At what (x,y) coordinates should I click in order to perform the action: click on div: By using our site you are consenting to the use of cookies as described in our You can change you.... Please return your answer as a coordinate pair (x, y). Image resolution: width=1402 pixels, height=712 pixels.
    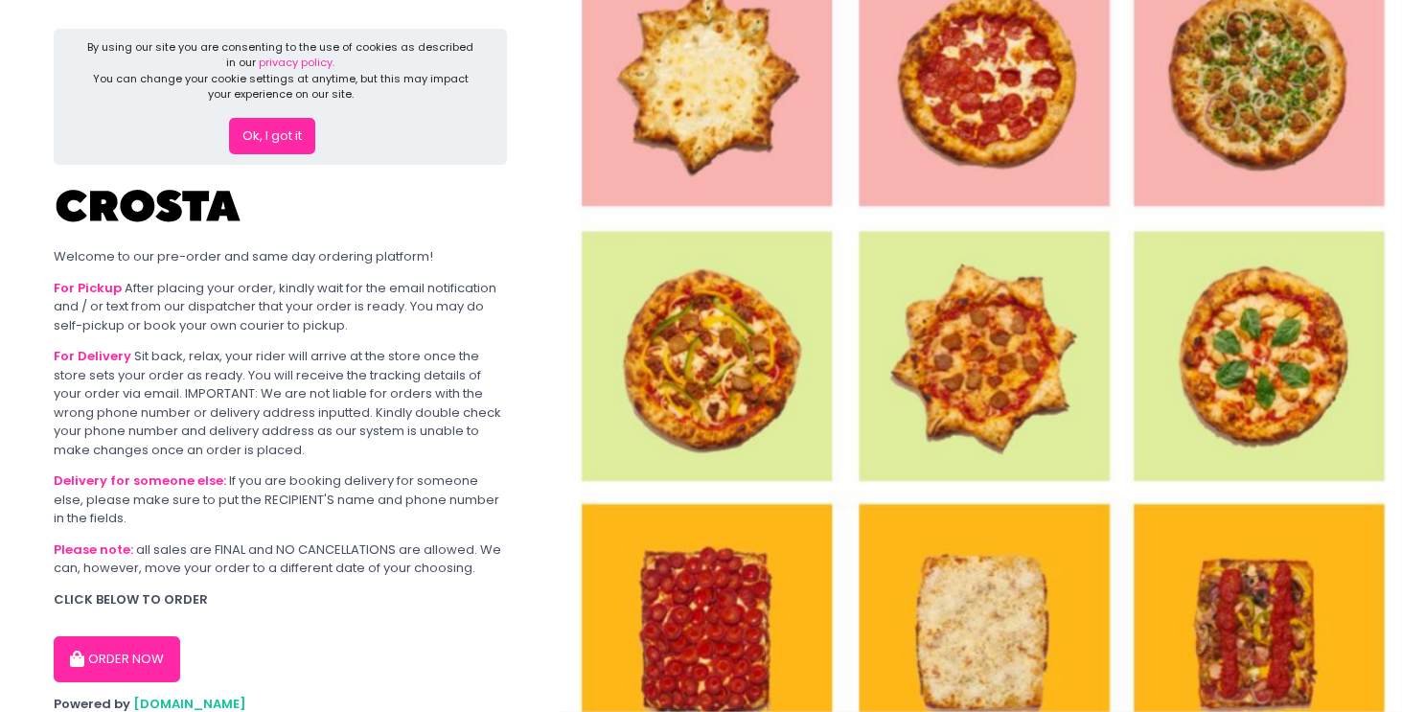
    Looking at the image, I should click on (281, 71).